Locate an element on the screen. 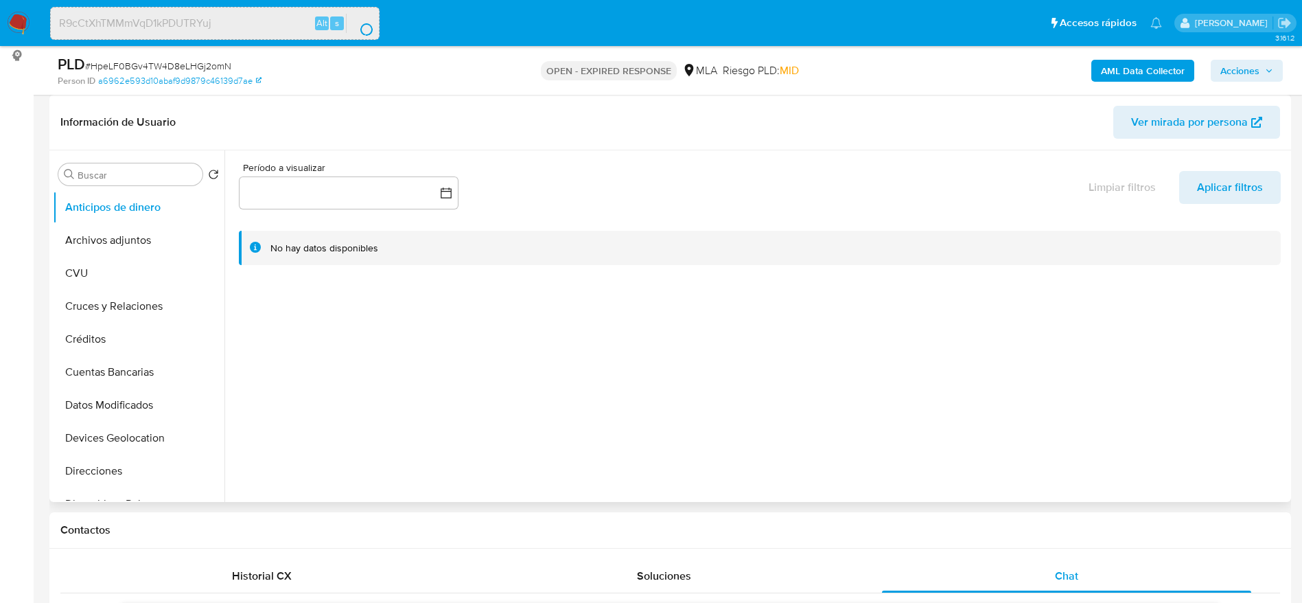  button: Cruces y Relaciones is located at coordinates (139, 306).